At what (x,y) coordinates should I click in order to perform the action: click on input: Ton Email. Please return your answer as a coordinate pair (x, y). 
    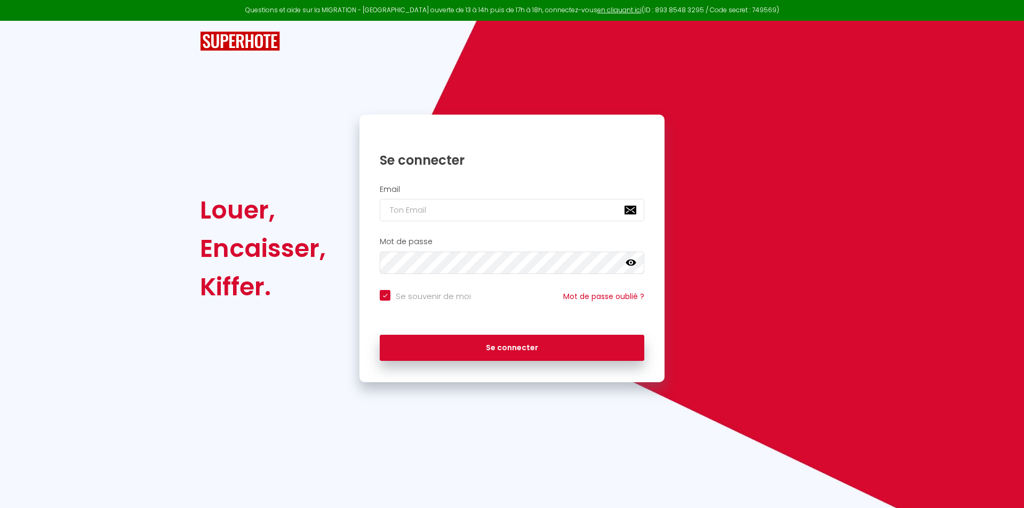
    Looking at the image, I should click on (512, 210).